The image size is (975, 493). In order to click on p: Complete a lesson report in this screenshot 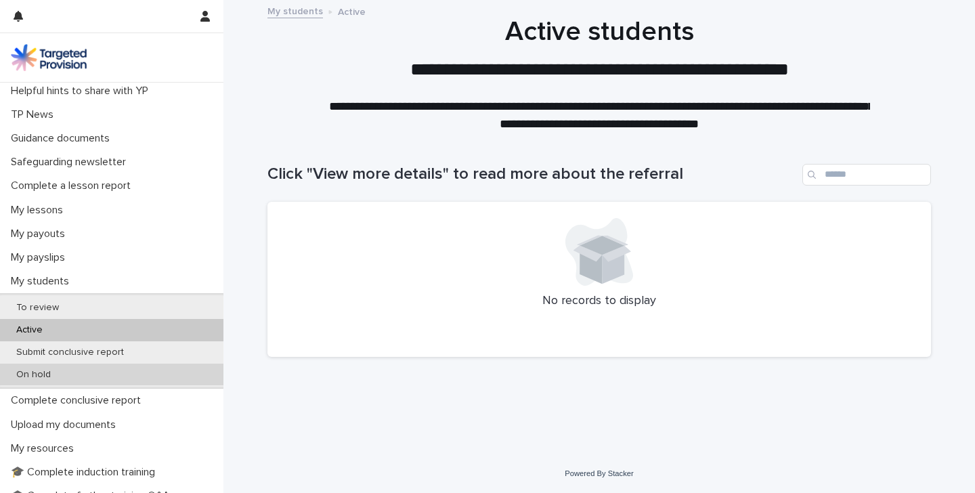, I will do `click(73, 185)`.